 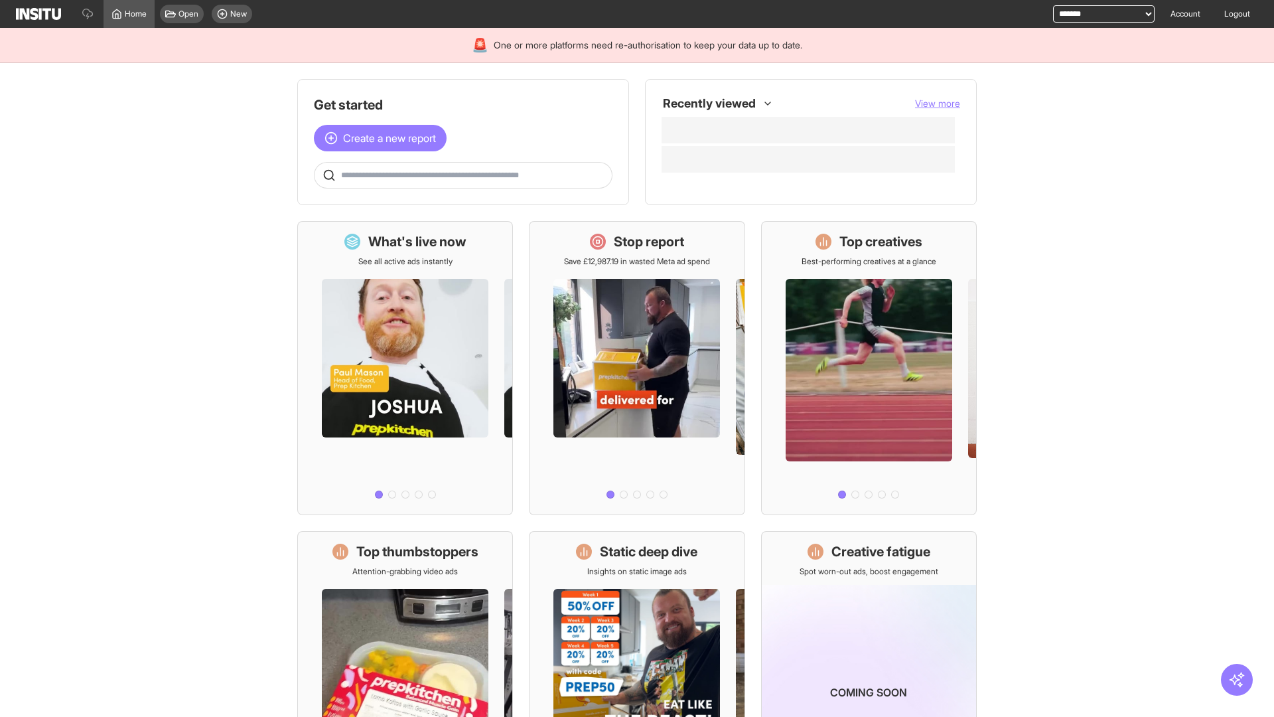 I want to click on span: One or more platforms need re-authorisation to keep your data up to date., so click(x=648, y=45).